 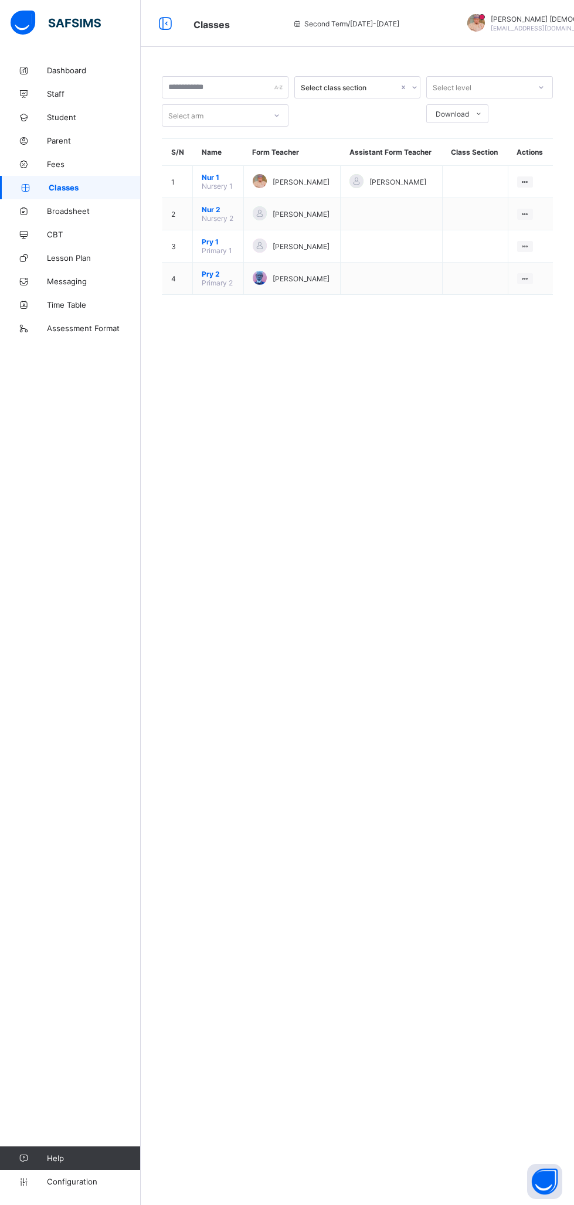 What do you see at coordinates (391, 152) in the screenshot?
I see `th: Assistant Form Teacher` at bounding box center [391, 152].